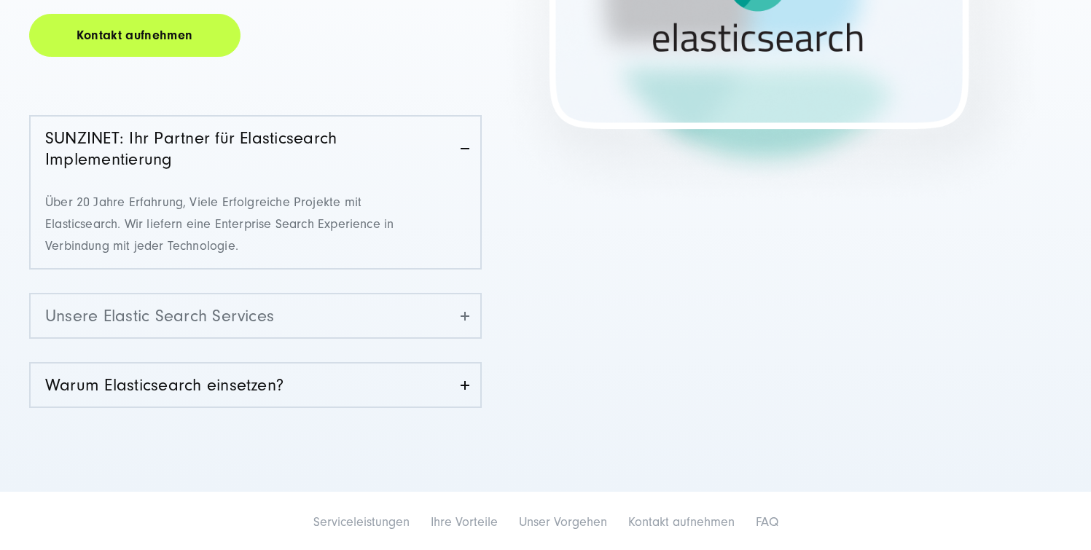  What do you see at coordinates (464, 522) in the screenshot?
I see `a: Ihre Vorteile` at bounding box center [464, 522].